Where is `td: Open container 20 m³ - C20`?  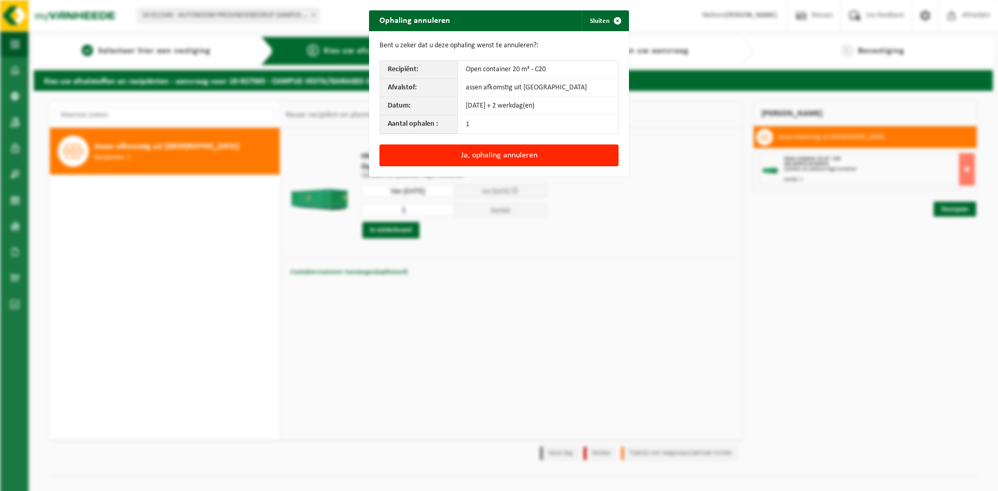 td: Open container 20 m³ - C20 is located at coordinates (538, 70).